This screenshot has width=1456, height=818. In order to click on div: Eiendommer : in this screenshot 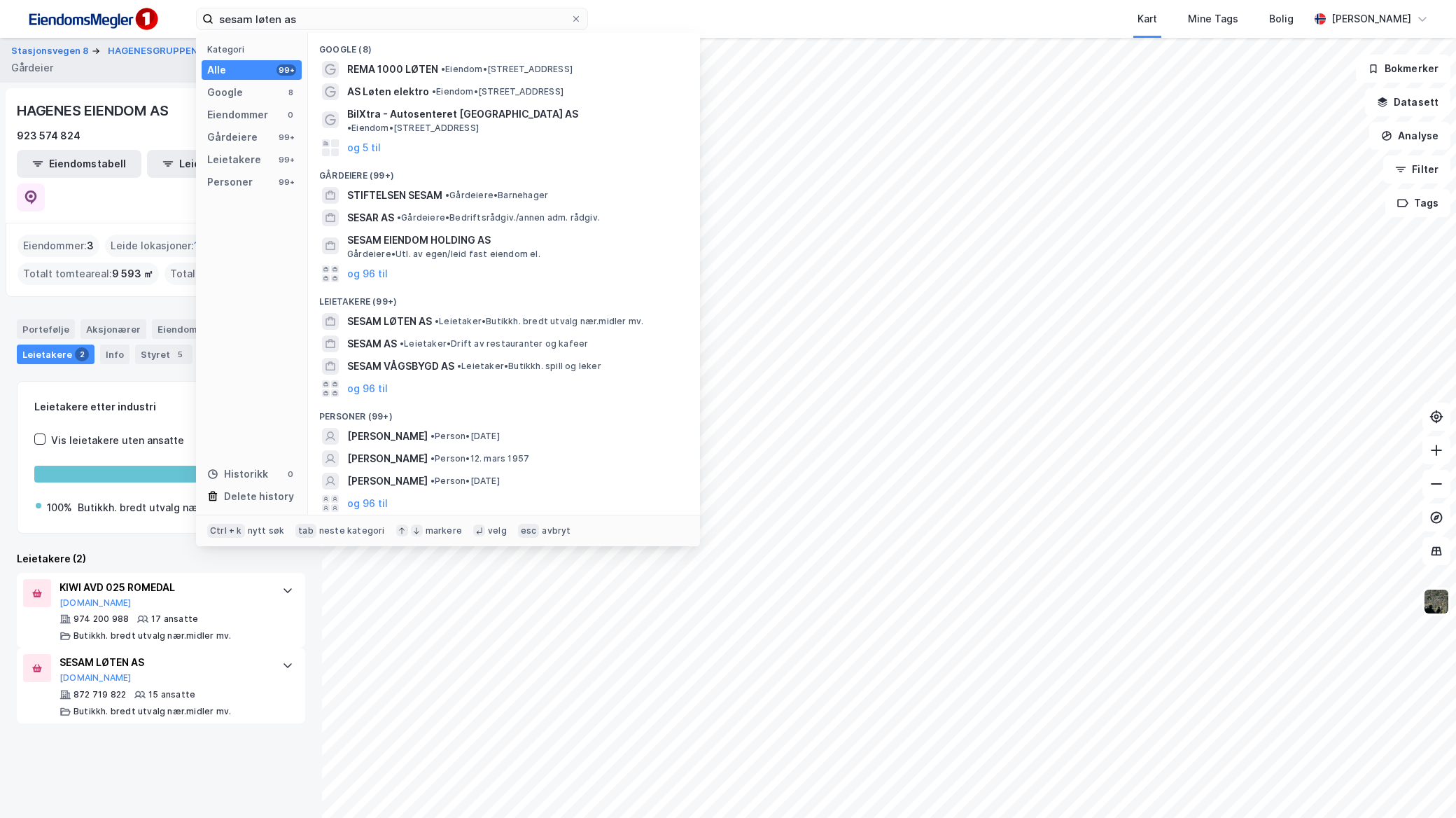, I will do `click(58, 246)`.